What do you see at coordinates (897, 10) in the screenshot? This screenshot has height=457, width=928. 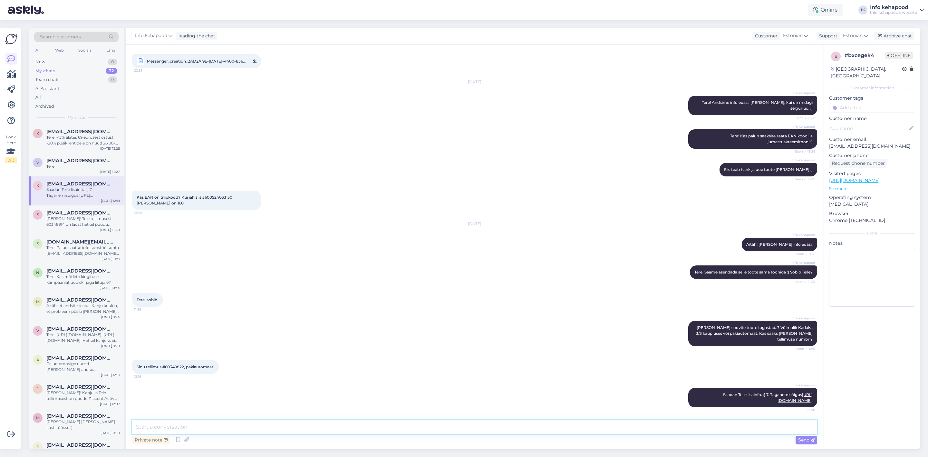 I see `a: Info kehapoodInfo kehapood's website` at bounding box center [897, 10].